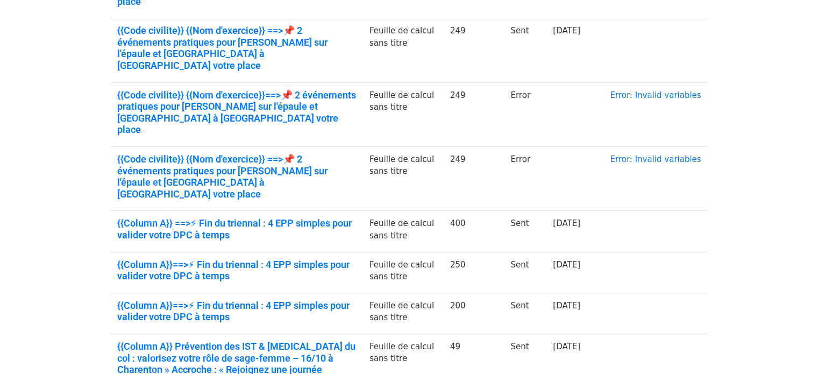 The image size is (818, 374). Describe the element at coordinates (474, 313) in the screenshot. I see `td: 200` at that location.